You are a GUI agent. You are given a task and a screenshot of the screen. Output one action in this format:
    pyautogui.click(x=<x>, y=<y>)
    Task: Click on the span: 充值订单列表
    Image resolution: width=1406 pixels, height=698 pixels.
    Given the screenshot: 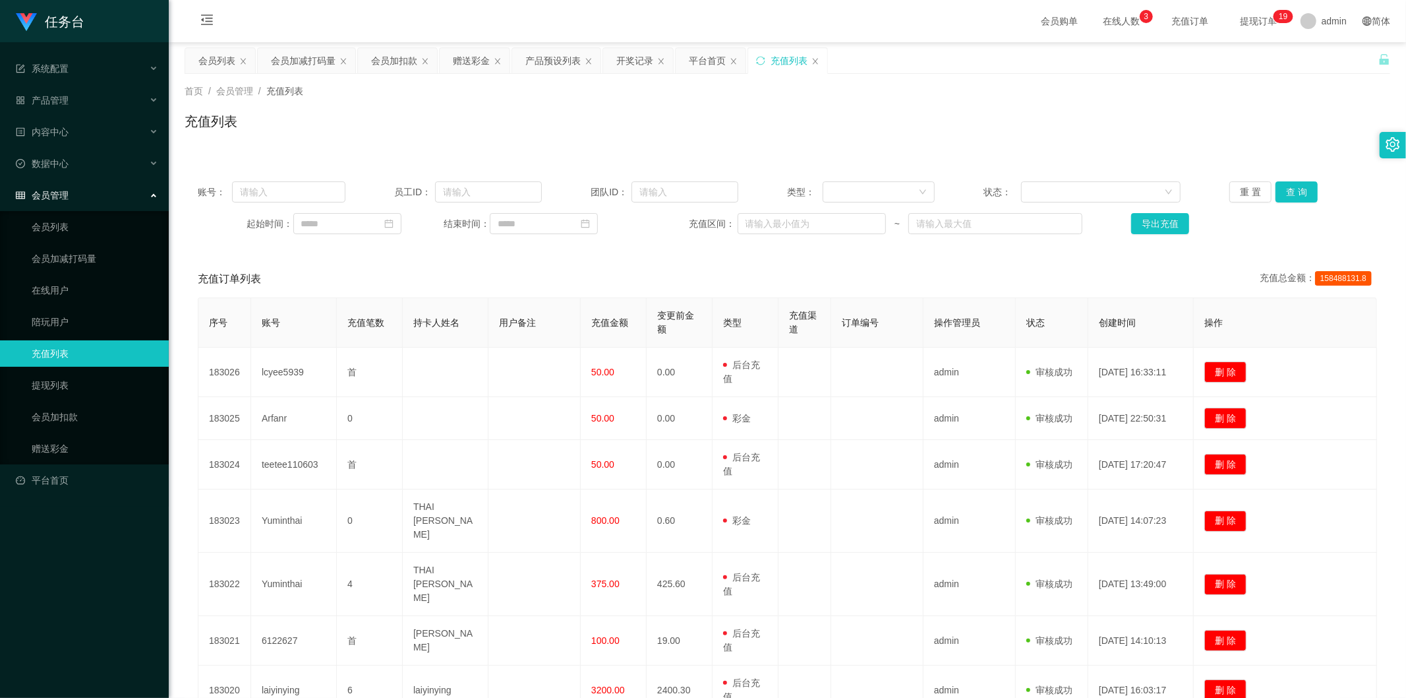 What is the action you would take?
    pyautogui.click(x=229, y=279)
    